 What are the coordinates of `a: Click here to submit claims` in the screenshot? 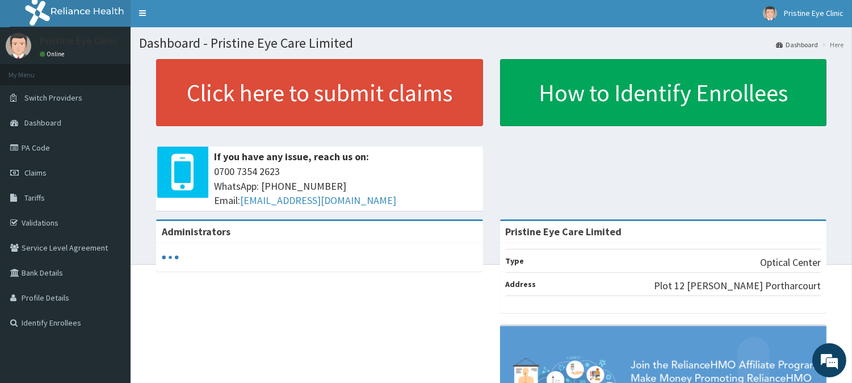 It's located at (320, 93).